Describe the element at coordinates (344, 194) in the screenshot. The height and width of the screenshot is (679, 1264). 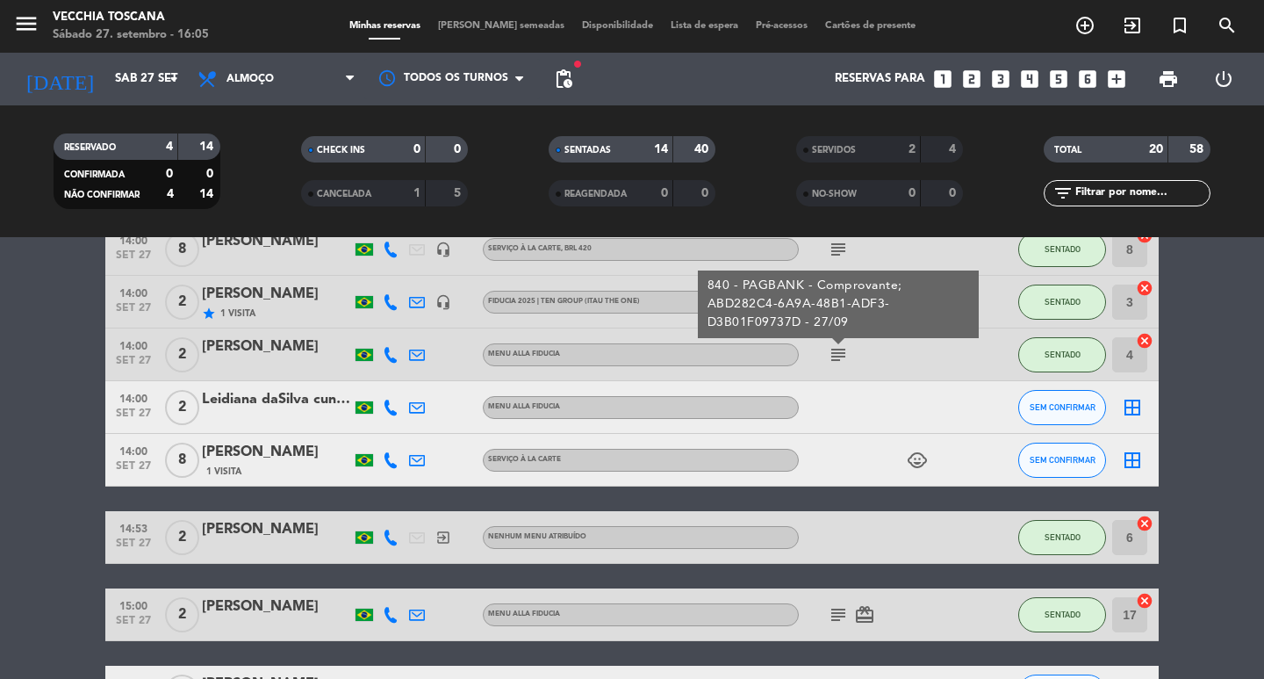
I see `span: CANCELADA` at that location.